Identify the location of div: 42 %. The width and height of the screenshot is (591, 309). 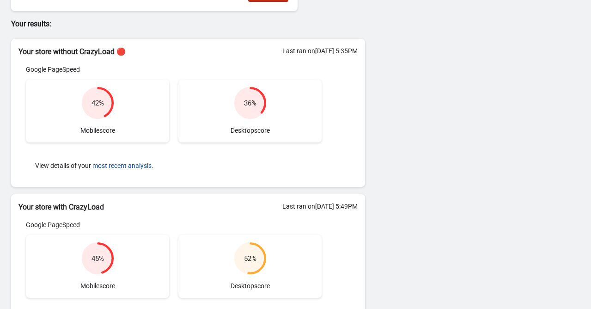
(98, 103).